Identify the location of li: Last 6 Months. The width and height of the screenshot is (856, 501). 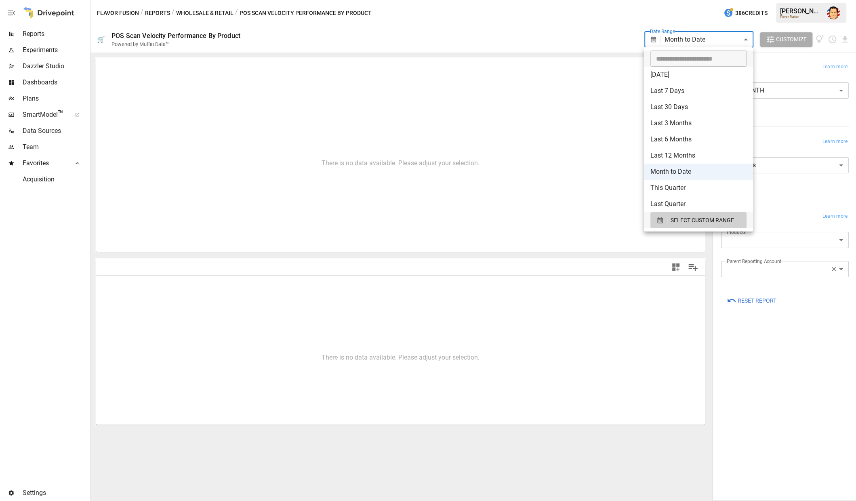
(699, 139).